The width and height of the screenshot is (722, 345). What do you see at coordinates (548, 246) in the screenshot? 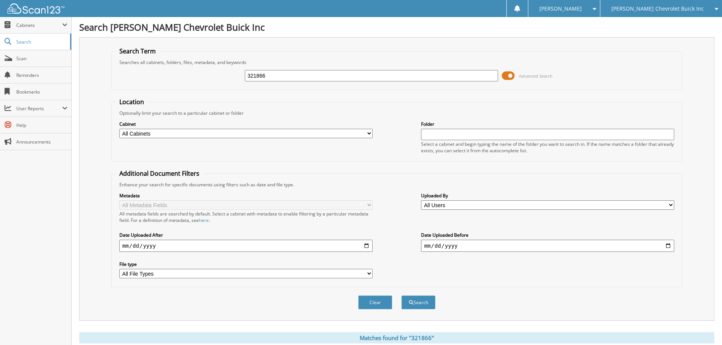
I see `input: end` at bounding box center [548, 246].